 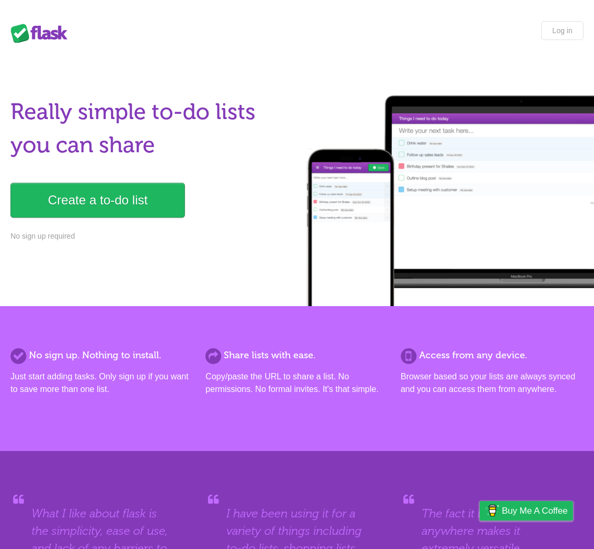 What do you see at coordinates (535, 510) in the screenshot?
I see `span: Buy me a coffee` at bounding box center [535, 510].